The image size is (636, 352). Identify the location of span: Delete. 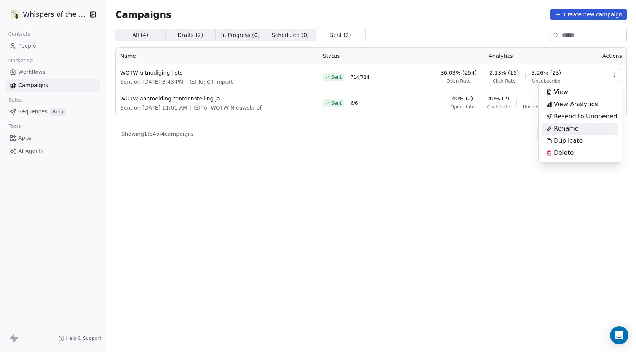
(563, 153).